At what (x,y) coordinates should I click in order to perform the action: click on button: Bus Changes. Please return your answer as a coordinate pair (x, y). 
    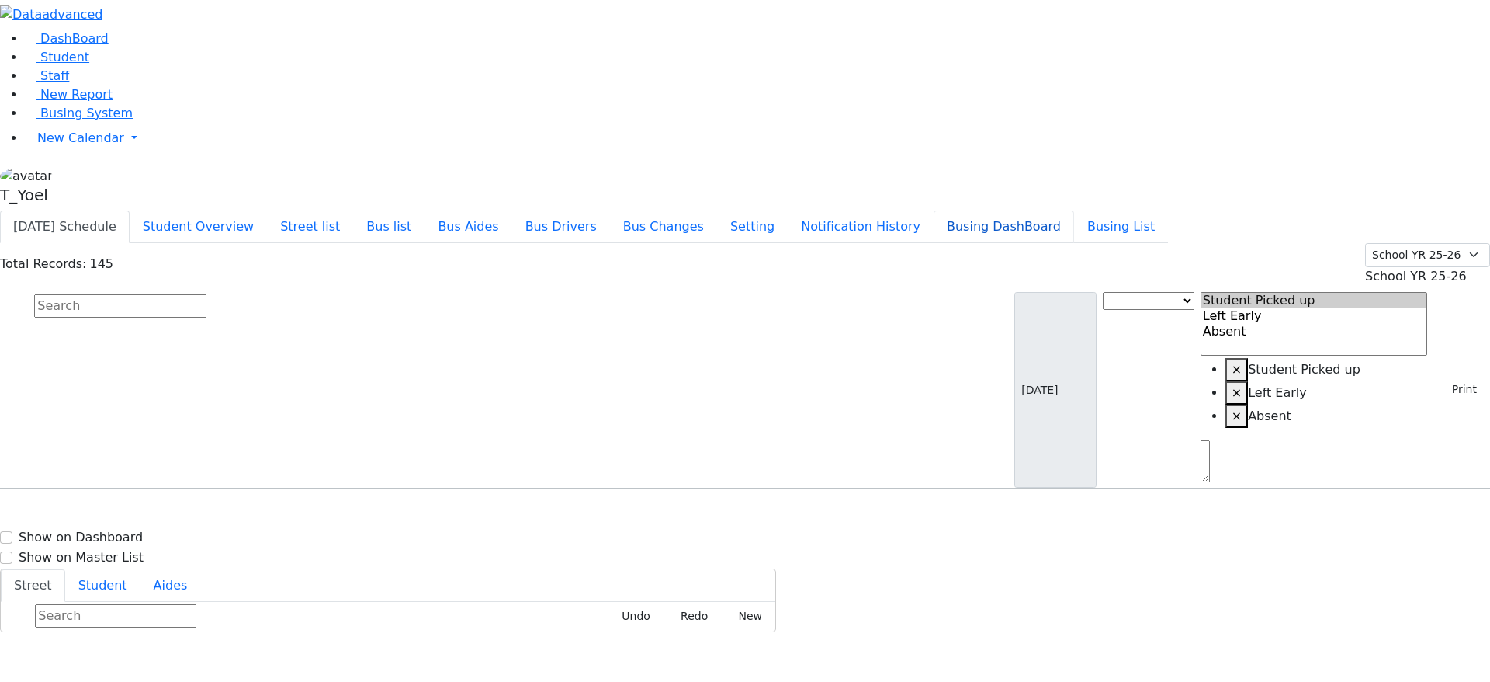
    Looking at the image, I should click on (664, 227).